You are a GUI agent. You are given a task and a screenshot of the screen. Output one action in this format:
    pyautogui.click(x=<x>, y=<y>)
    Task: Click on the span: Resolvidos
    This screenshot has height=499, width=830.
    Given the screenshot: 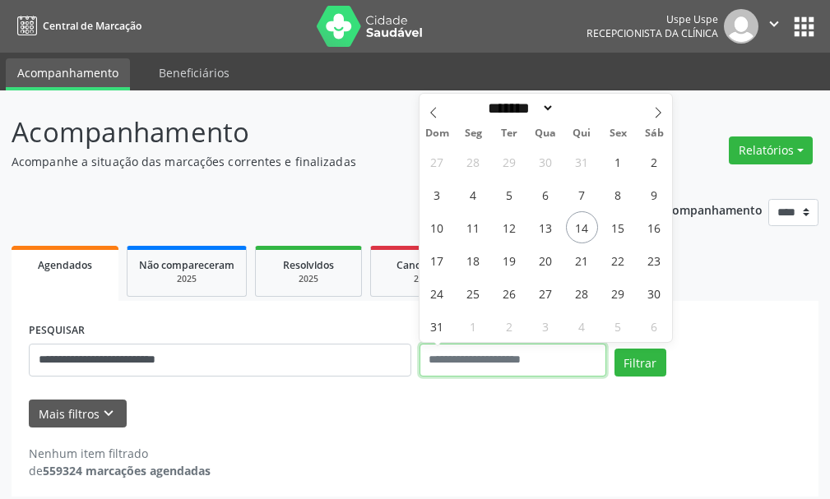 What is the action you would take?
    pyautogui.click(x=309, y=265)
    